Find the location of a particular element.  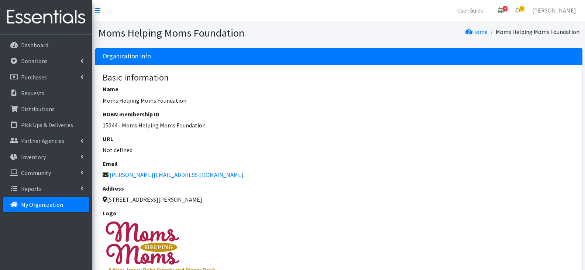

h6: URL is located at coordinates (339, 139).